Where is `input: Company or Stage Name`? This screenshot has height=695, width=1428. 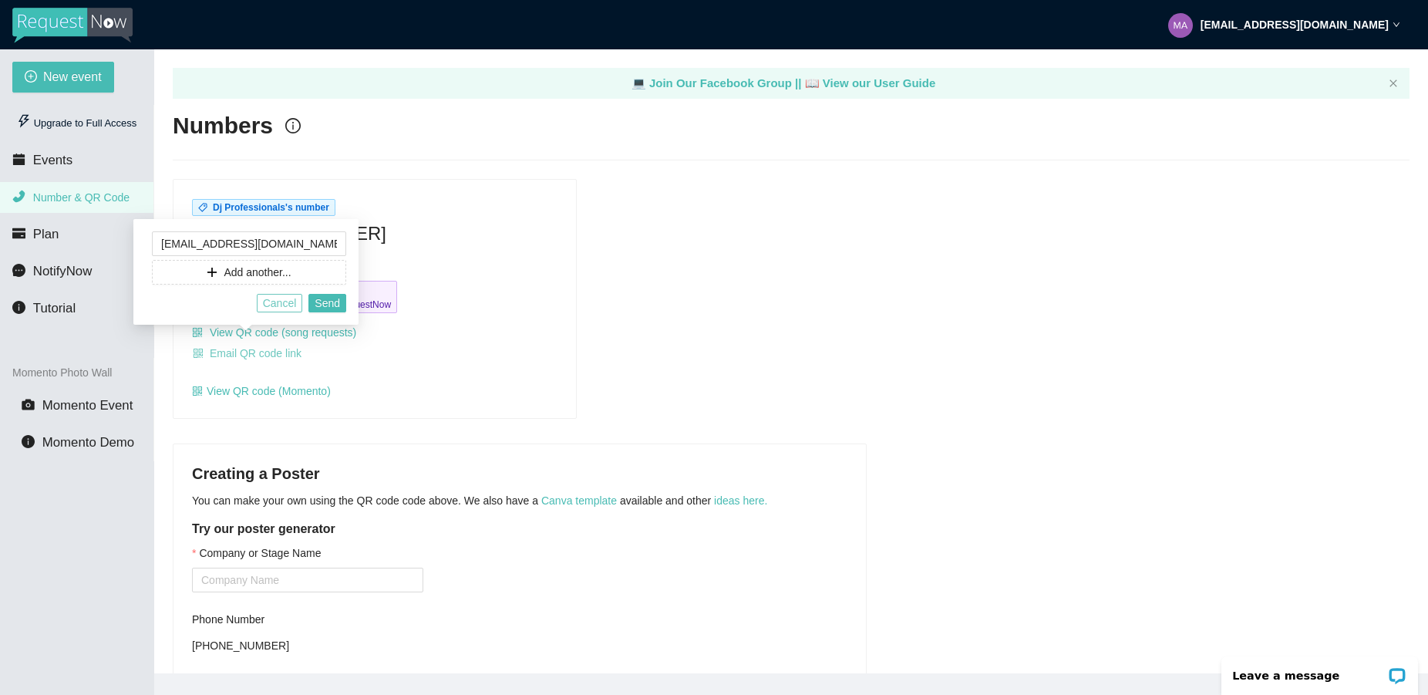
input: Company or Stage Name is located at coordinates (308, 580).